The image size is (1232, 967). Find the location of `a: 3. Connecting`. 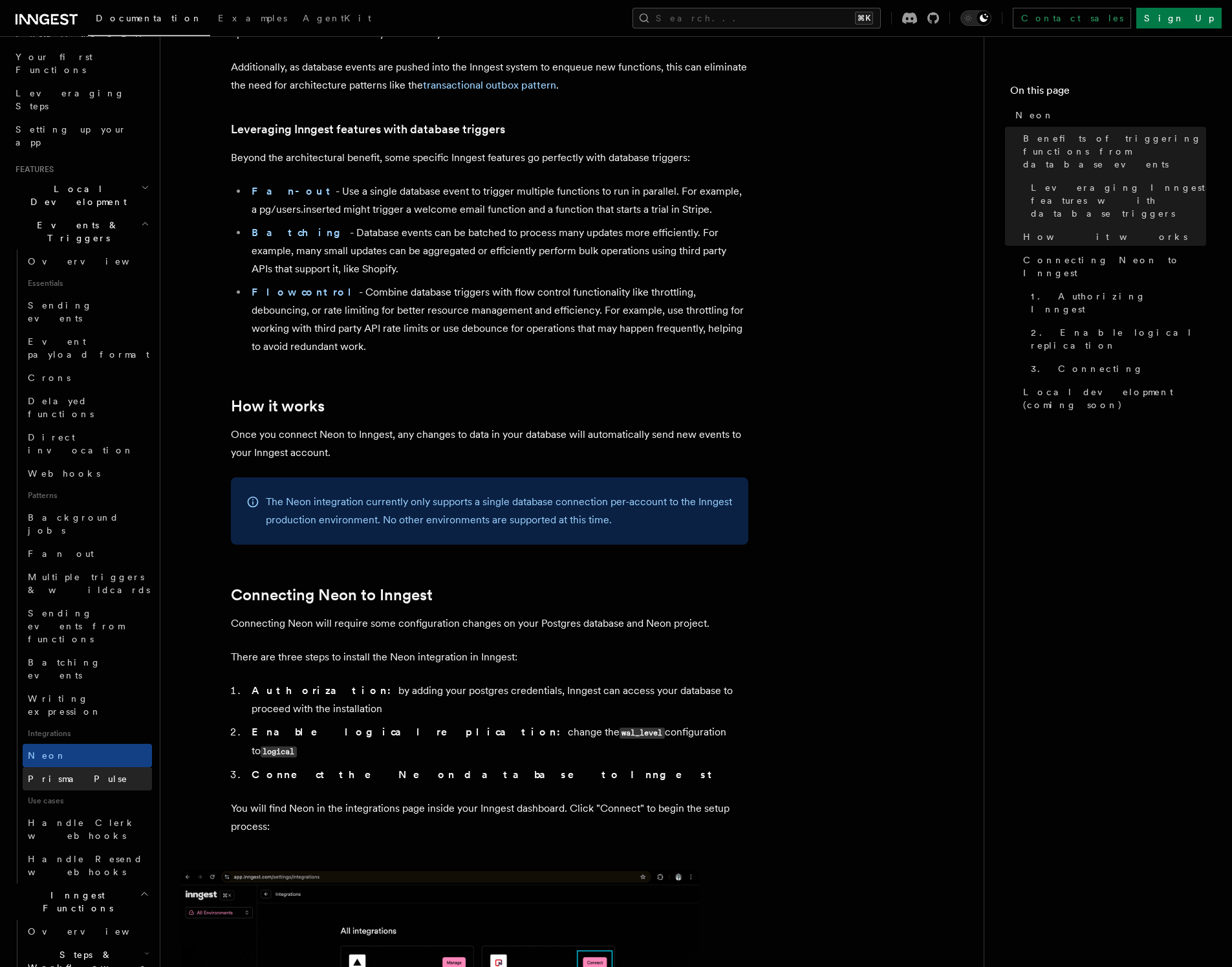

a: 3. Connecting is located at coordinates (1115, 368).